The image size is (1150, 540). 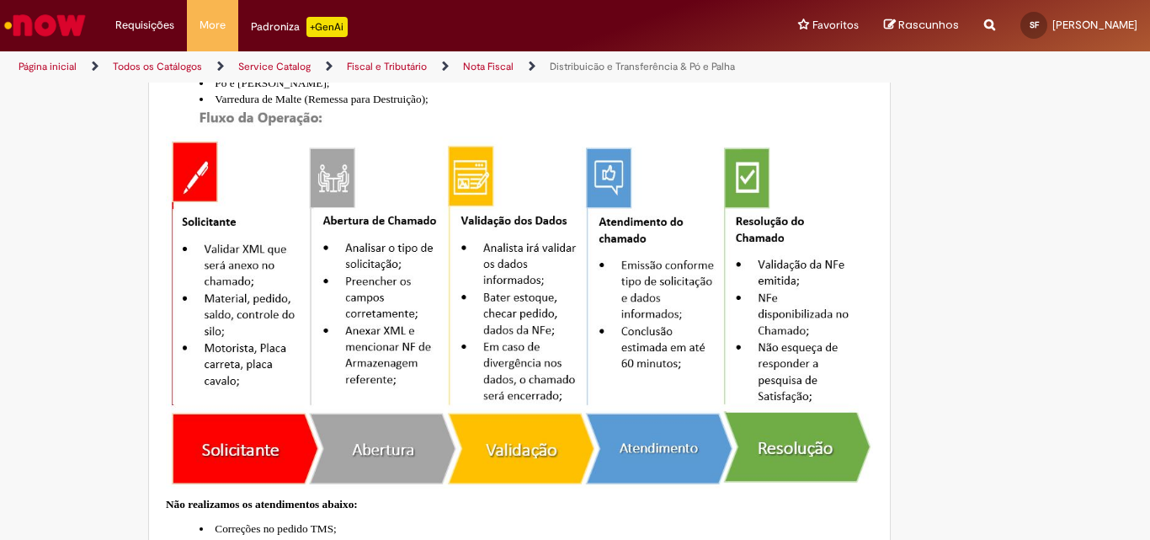 What do you see at coordinates (47, 67) in the screenshot?
I see `a: Página inicial` at bounding box center [47, 67].